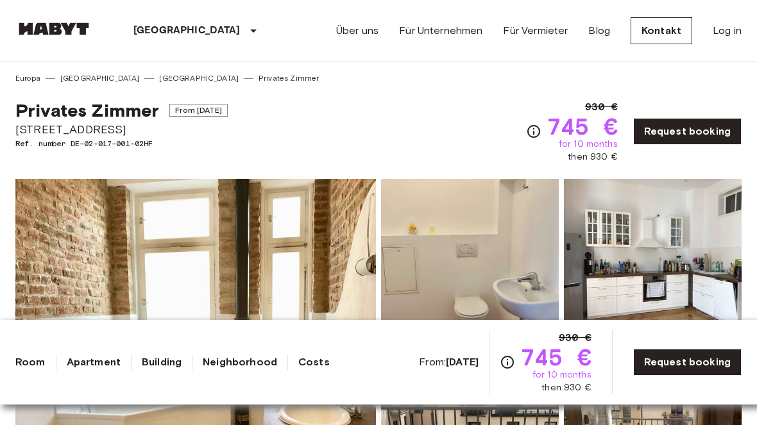 This screenshot has height=425, width=757. I want to click on a: Für Unternehmen, so click(441, 31).